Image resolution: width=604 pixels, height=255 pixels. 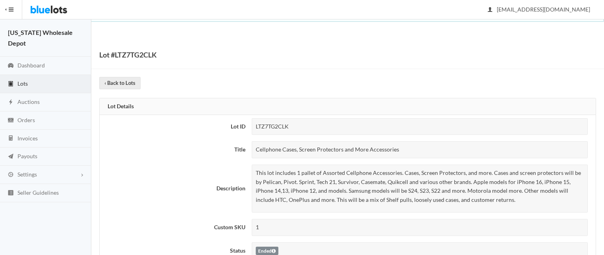 I want to click on th: Description, so click(x=174, y=189).